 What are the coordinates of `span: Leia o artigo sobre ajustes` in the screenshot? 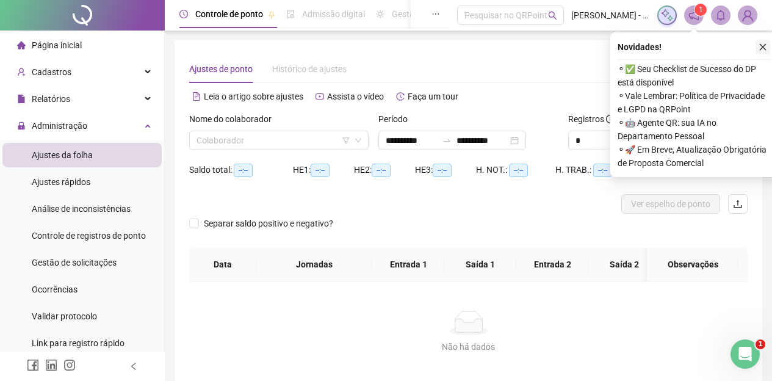 It's located at (253, 96).